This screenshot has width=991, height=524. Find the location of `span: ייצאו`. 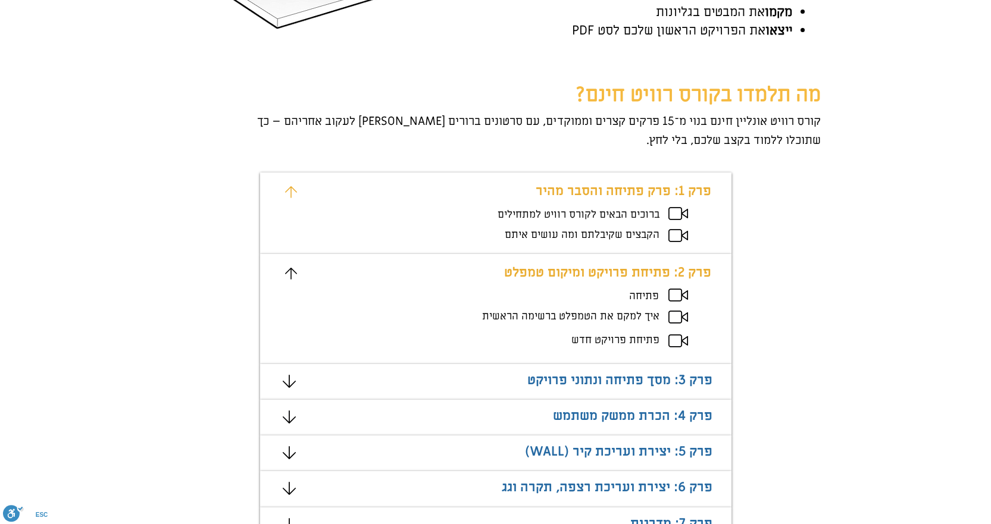

span: ייצאו is located at coordinates (778, 30).